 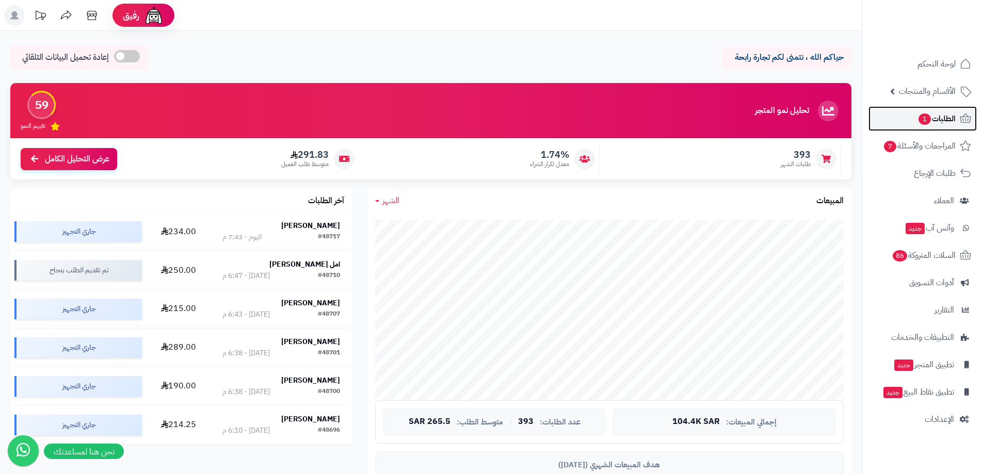 I want to click on td: 214.25, so click(x=178, y=425).